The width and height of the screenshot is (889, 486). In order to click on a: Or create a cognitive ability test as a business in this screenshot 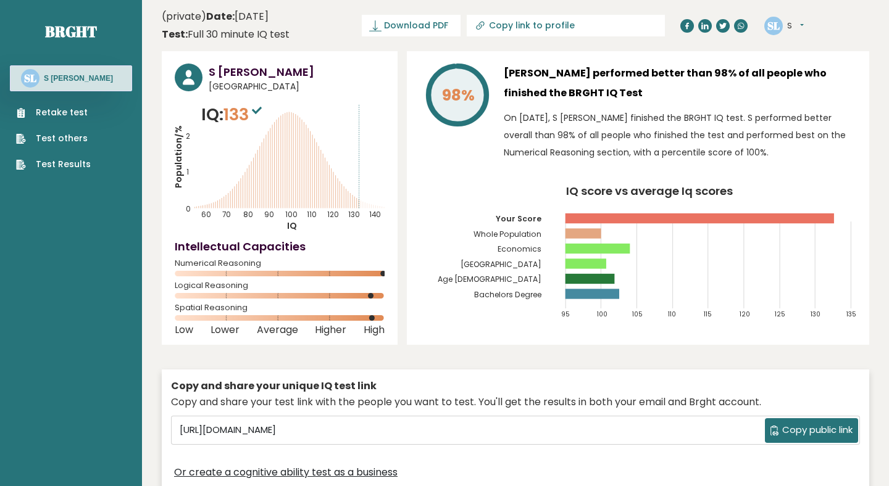, I will do `click(286, 473)`.